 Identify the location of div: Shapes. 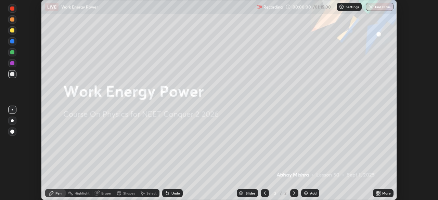
(129, 193).